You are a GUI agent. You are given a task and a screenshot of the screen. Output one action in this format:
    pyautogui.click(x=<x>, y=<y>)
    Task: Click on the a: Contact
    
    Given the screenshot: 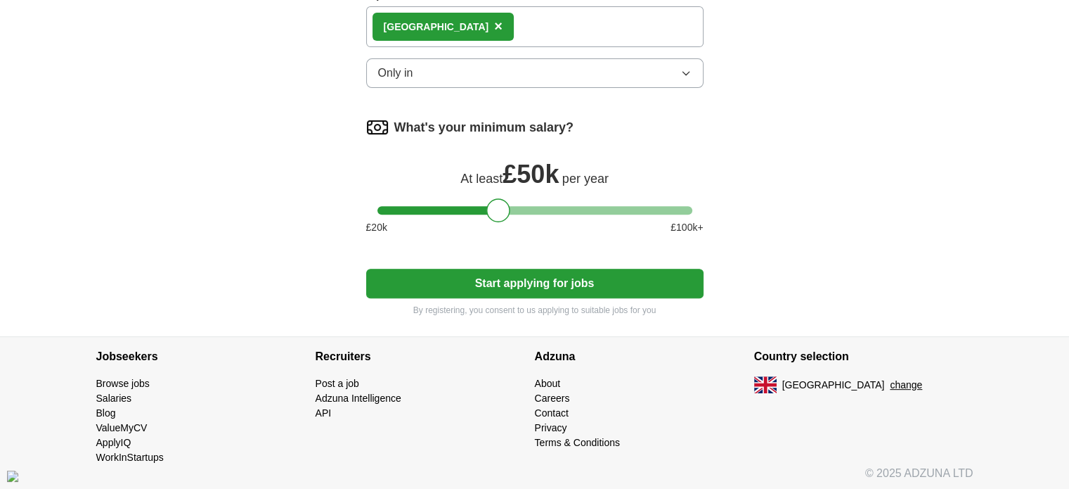 What is the action you would take?
    pyautogui.click(x=552, y=413)
    